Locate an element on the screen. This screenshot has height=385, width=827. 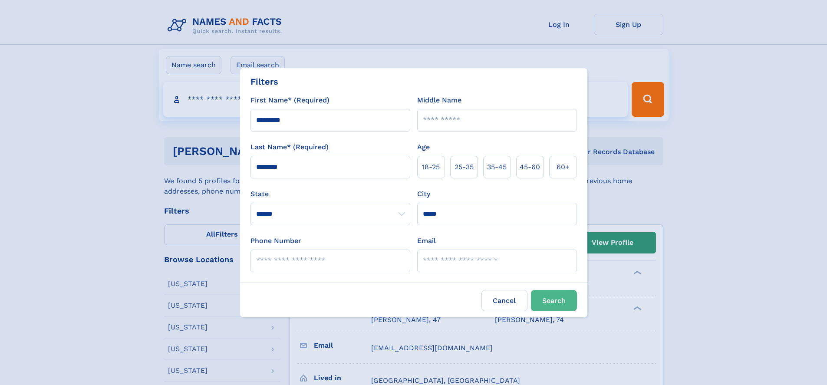
span: 45‑60 is located at coordinates (529, 167).